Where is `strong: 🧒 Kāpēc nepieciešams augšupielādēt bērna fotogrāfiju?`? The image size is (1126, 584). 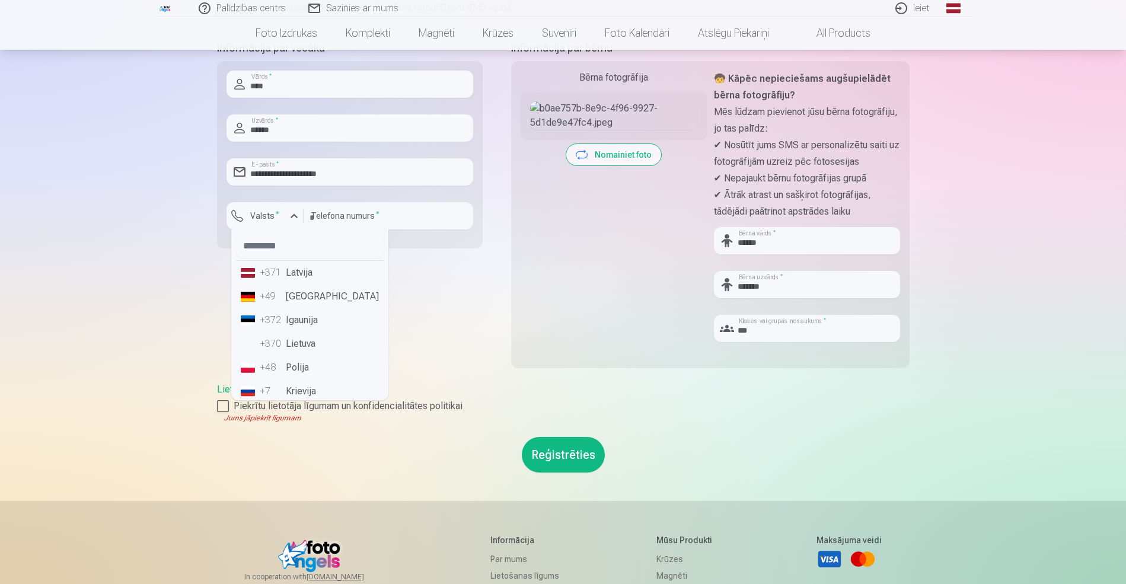 strong: 🧒 Kāpēc nepieciešams augšupielādēt bērna fotogrāfiju? is located at coordinates (802, 87).